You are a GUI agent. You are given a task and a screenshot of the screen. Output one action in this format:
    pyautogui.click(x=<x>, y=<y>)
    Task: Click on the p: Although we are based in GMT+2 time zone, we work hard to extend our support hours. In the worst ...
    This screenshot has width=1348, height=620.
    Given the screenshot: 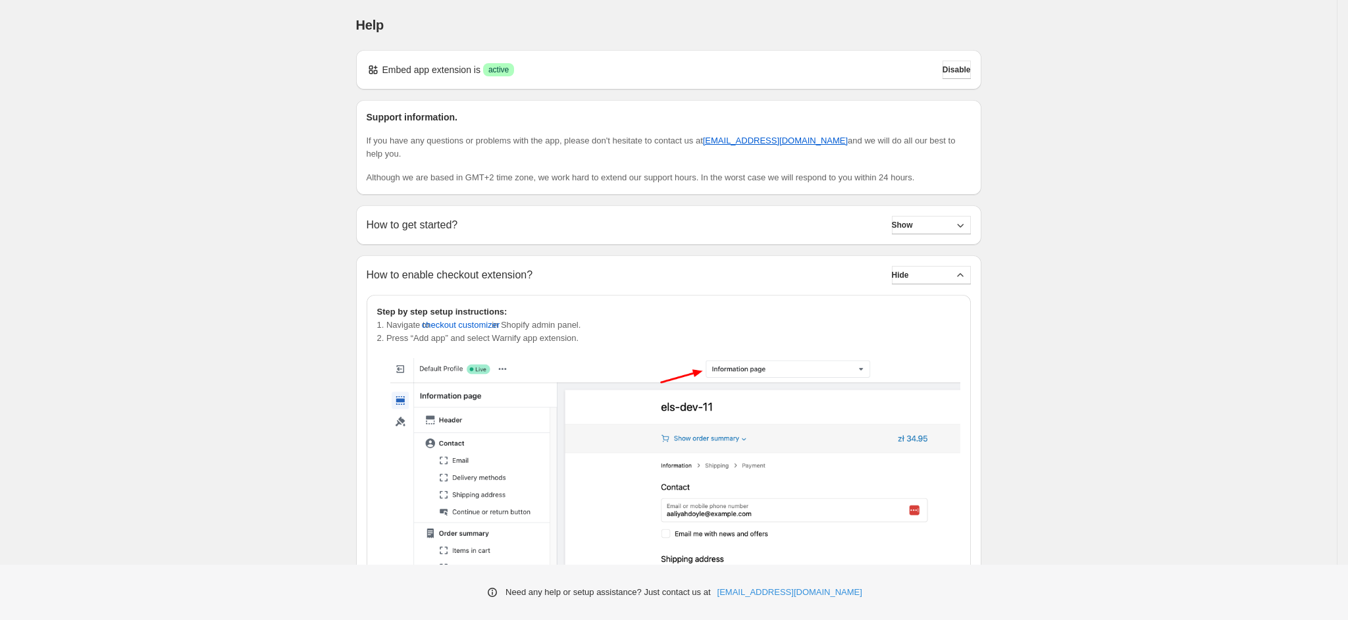 What is the action you would take?
    pyautogui.click(x=669, y=178)
    